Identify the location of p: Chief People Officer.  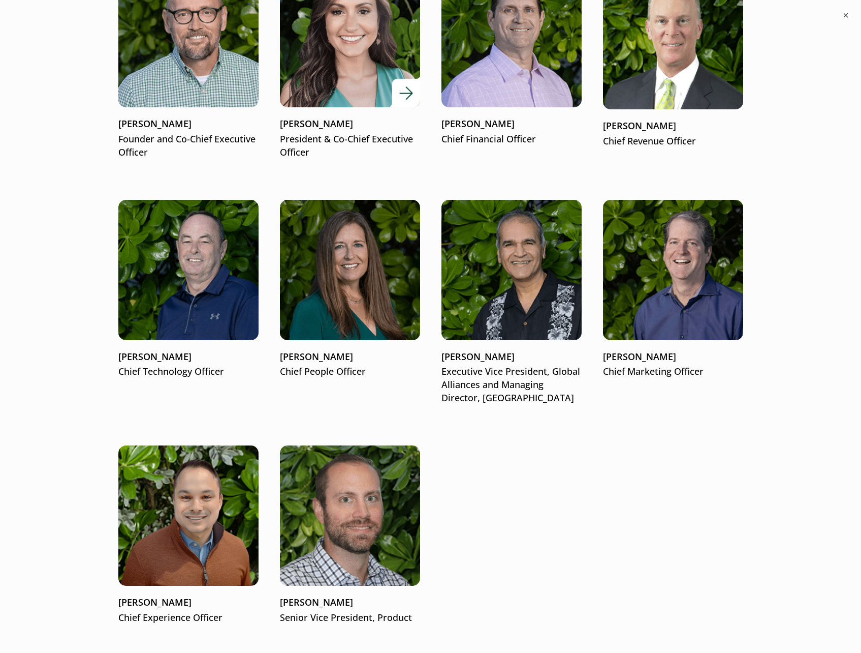
(350, 372).